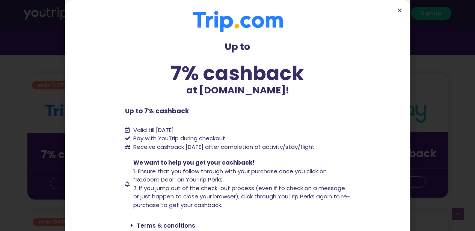  I want to click on a: Terms & conditions, so click(166, 226).